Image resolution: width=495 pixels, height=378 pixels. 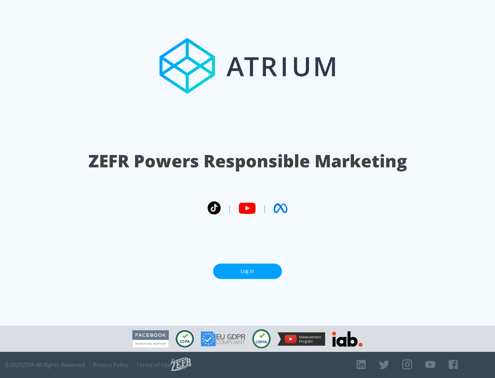 What do you see at coordinates (45, 365) in the screenshot?
I see `span: © 2025 ZEFR All Rights Reserved` at bounding box center [45, 365].